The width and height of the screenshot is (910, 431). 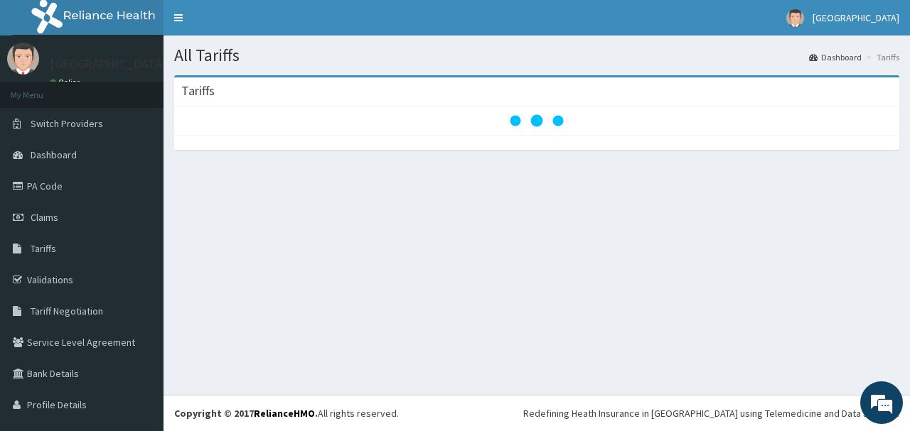 I want to click on span: Tariffs, so click(x=43, y=249).